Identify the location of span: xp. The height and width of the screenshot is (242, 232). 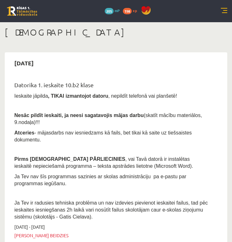
(134, 10).